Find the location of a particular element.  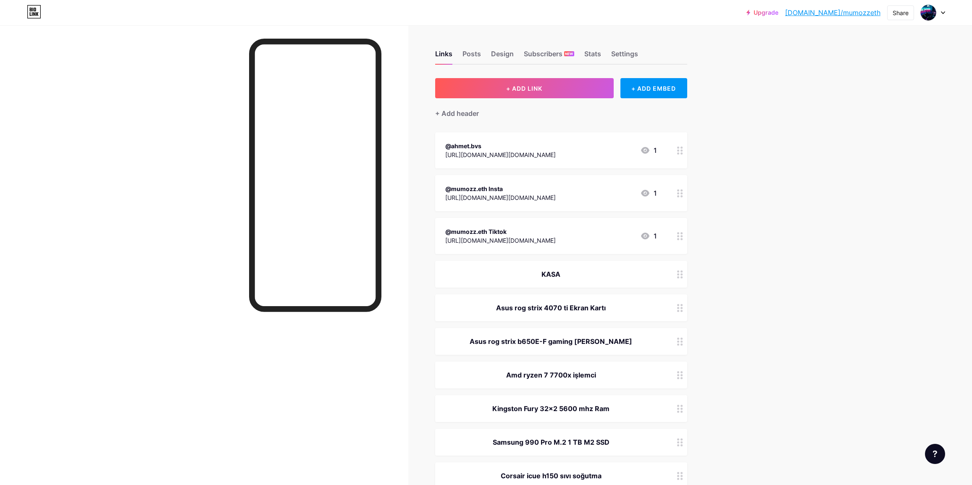

div: Corsair icue h150 sıvı soğutma is located at coordinates (551, 476).